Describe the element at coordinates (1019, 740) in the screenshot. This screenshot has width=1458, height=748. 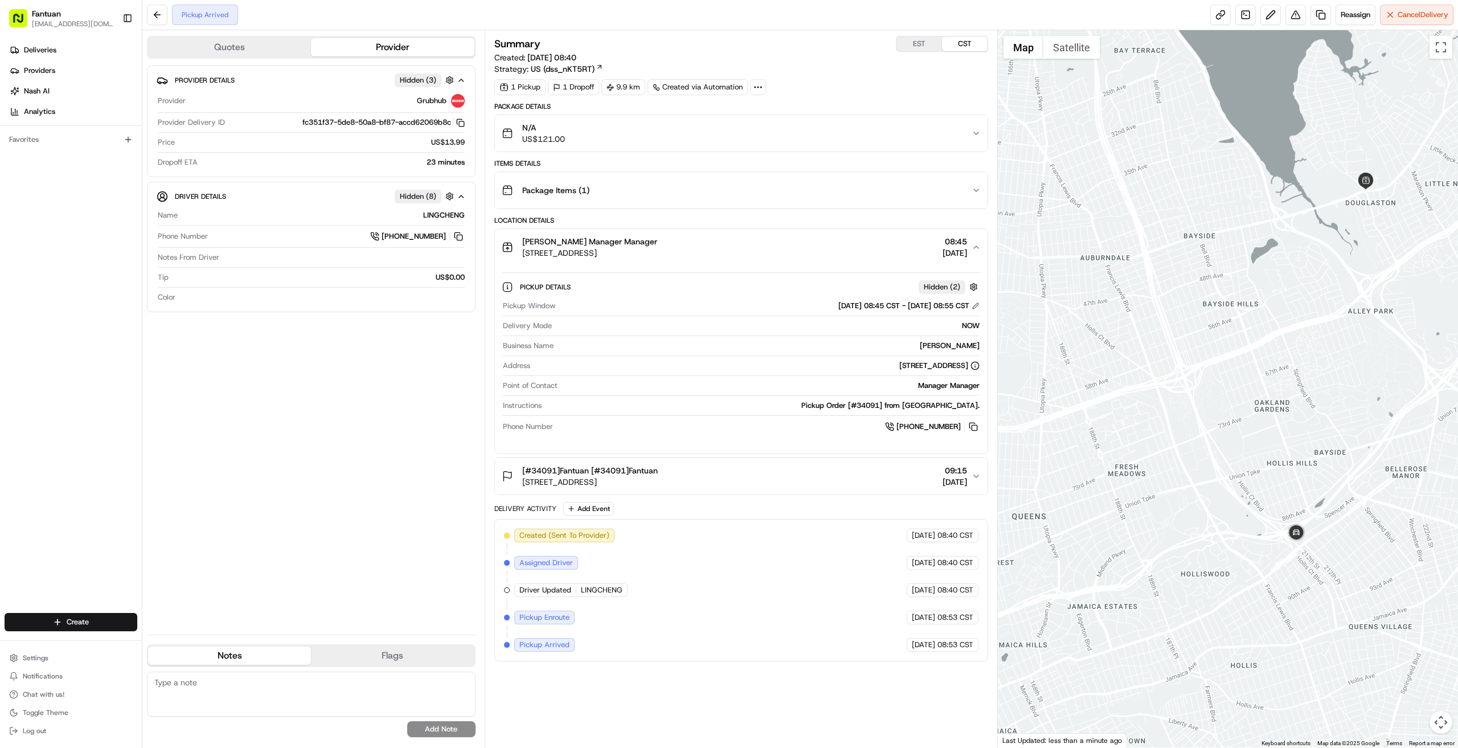
I see `img: Google` at that location.